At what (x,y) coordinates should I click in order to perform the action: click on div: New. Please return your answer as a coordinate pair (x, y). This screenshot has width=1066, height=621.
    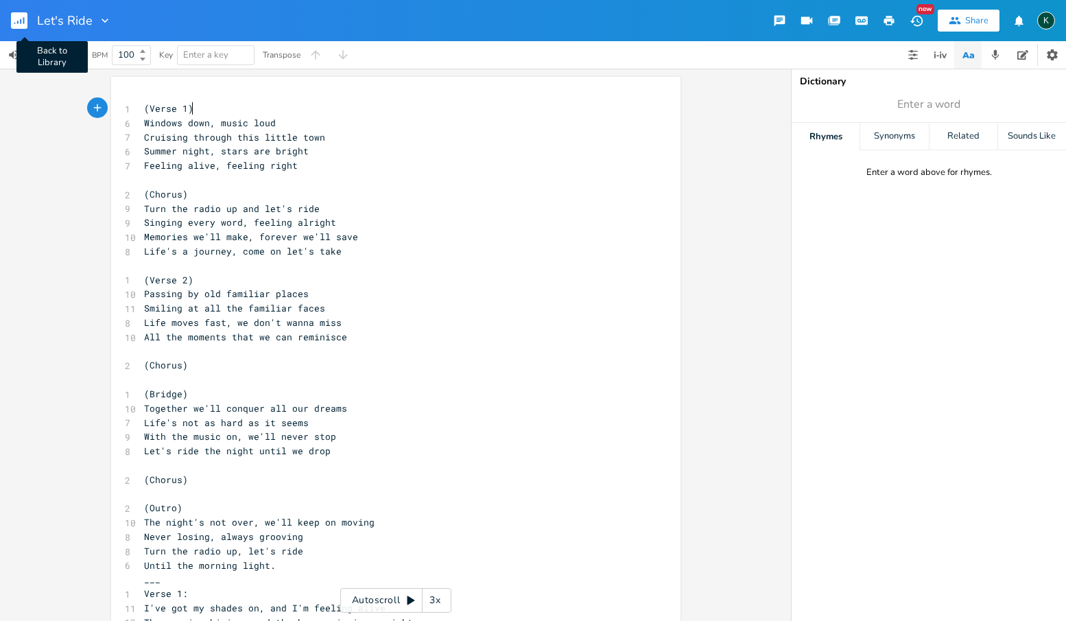
    Looking at the image, I should click on (925, 9).